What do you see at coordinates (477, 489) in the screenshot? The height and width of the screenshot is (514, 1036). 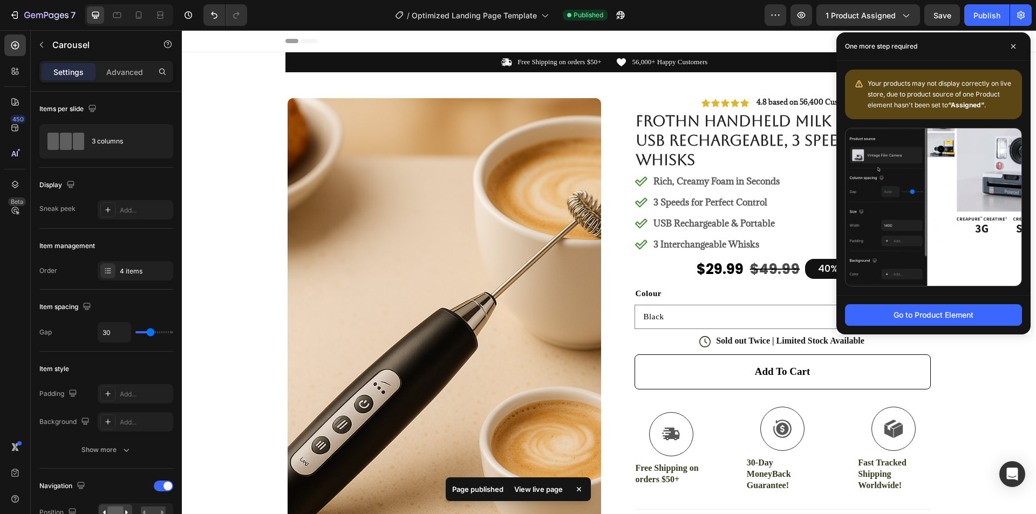 I see `p: Page published` at bounding box center [477, 489].